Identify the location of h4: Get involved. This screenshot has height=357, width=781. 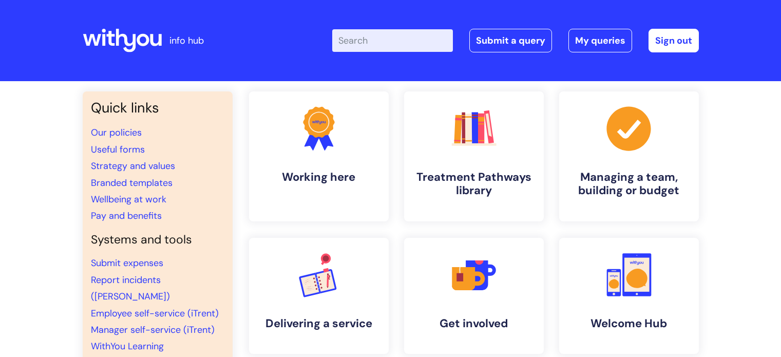
(474, 323).